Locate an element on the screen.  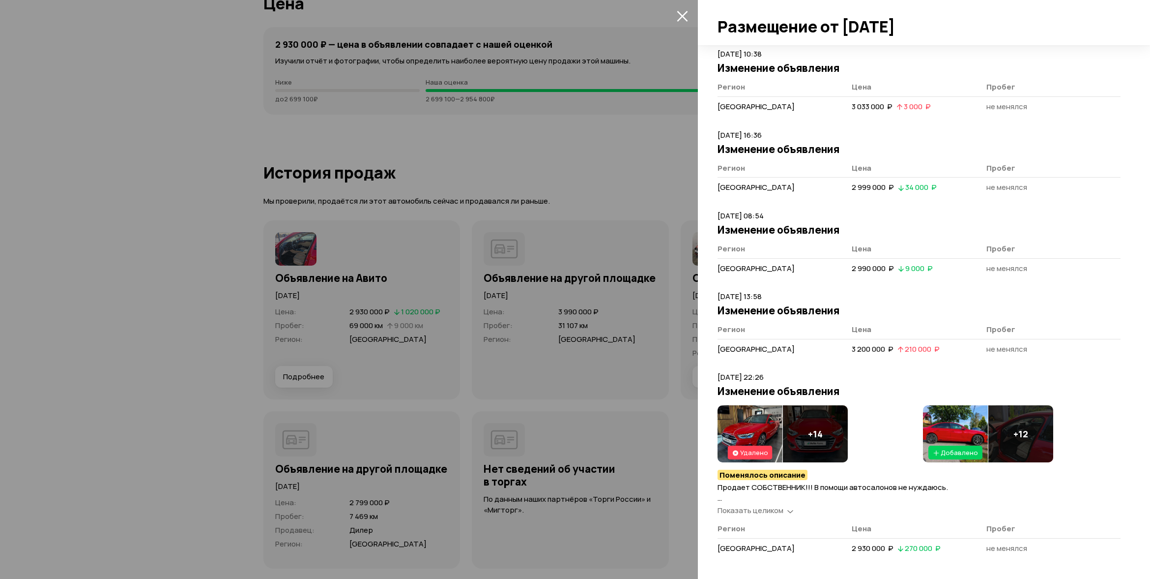
h4: + 12 is located at coordinates (1021, 434).